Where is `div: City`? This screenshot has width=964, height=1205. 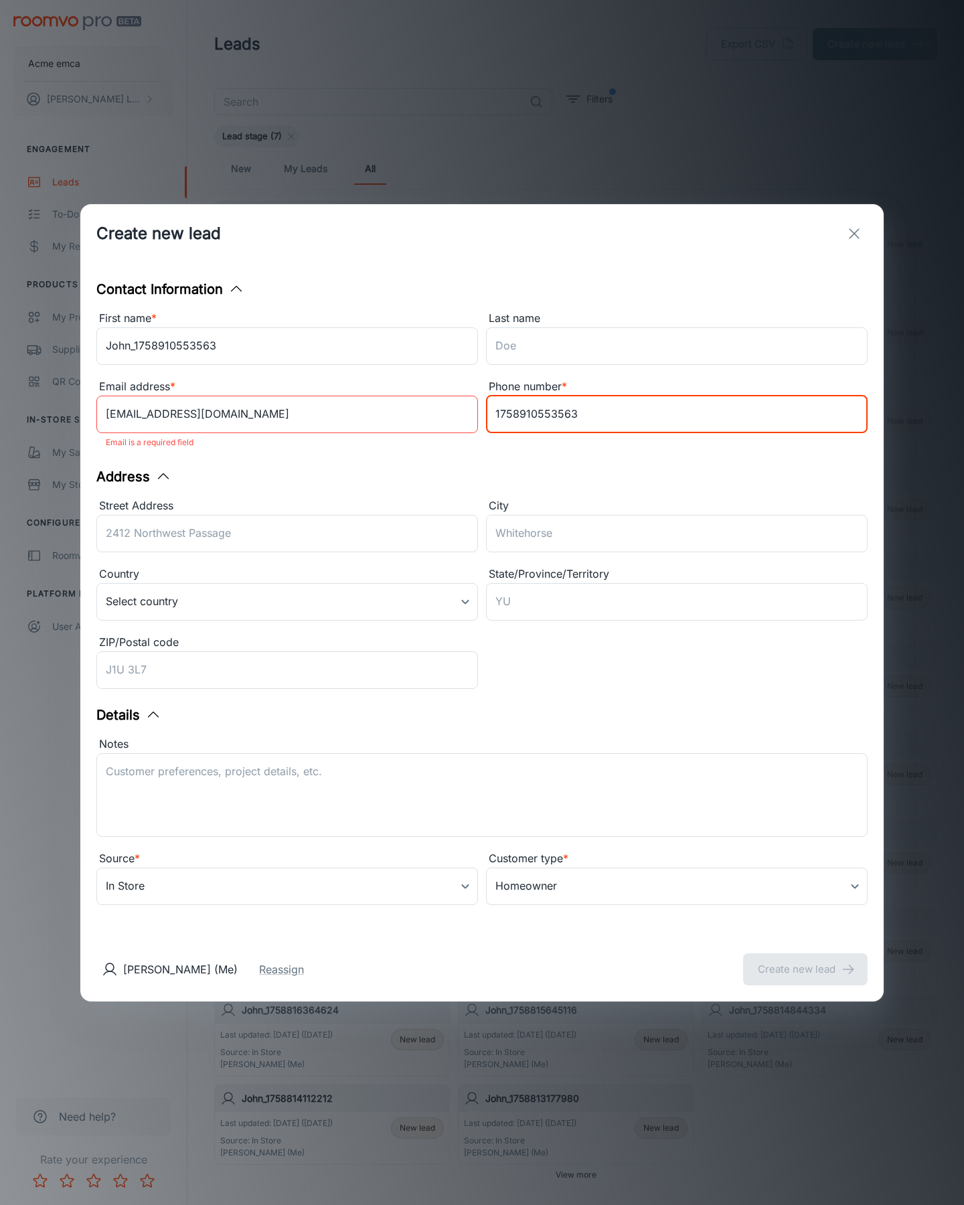 div: City is located at coordinates (677, 506).